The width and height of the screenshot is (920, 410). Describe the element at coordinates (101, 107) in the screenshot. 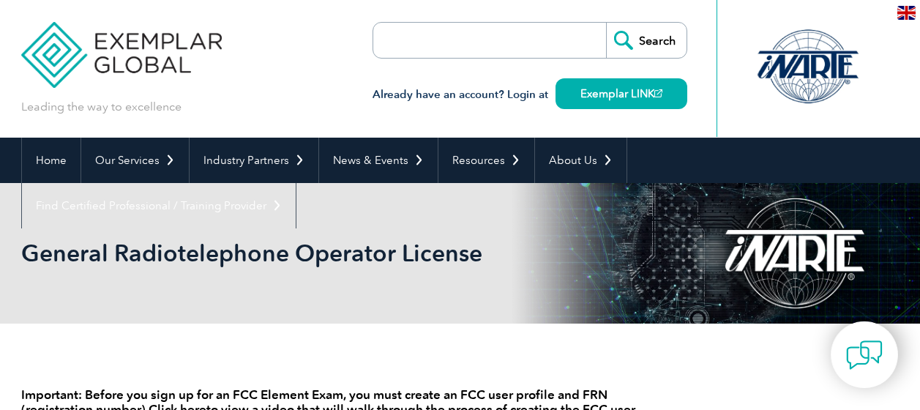

I see `p: Leading the way to excellence` at that location.